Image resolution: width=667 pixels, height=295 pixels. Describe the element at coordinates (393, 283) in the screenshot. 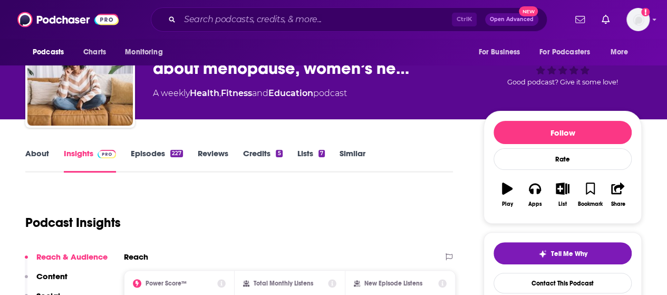

I see `h2: New Episode Listens` at that location.